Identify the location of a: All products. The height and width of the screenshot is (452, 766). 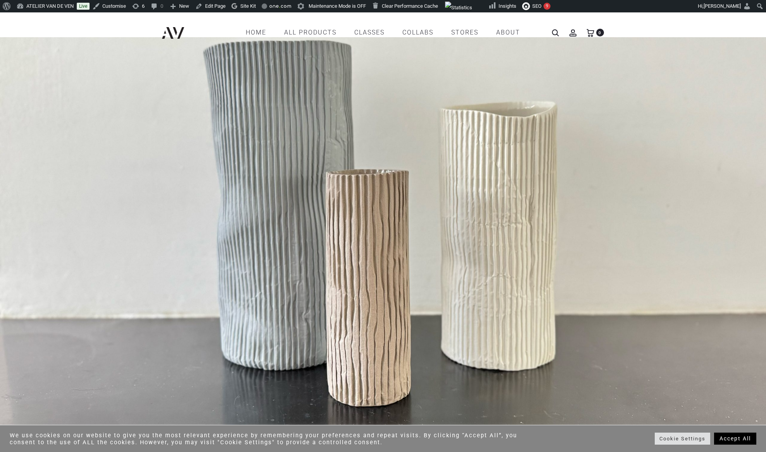
(310, 33).